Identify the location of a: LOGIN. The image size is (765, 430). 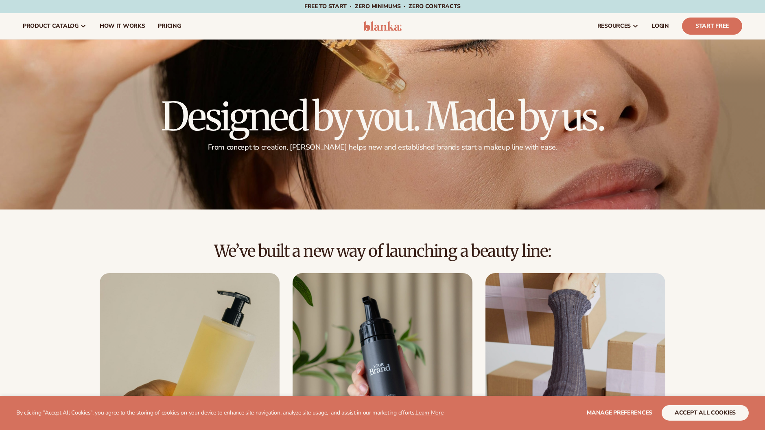
(661, 26).